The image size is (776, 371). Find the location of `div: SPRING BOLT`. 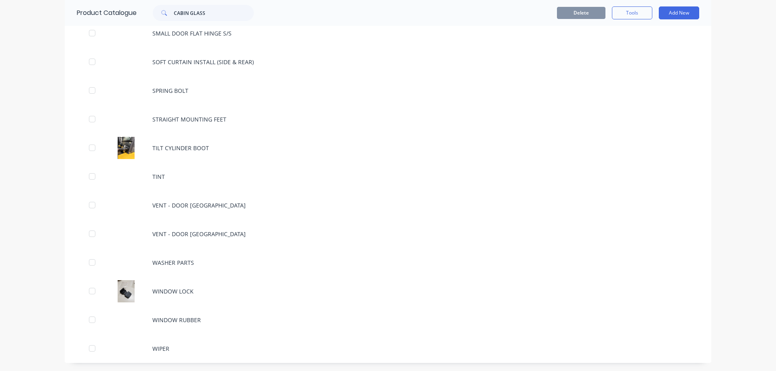

div: SPRING BOLT is located at coordinates (388, 91).